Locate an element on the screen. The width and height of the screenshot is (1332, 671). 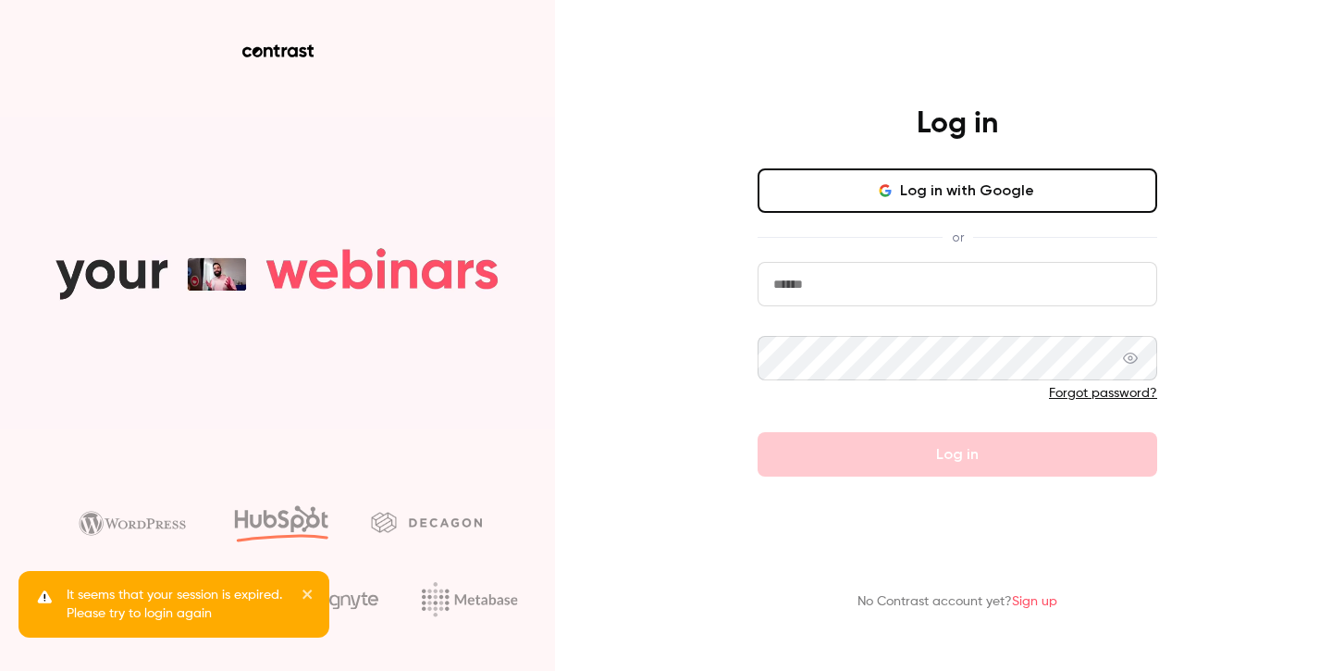
p: No Contrast account yet? is located at coordinates (957, 601).